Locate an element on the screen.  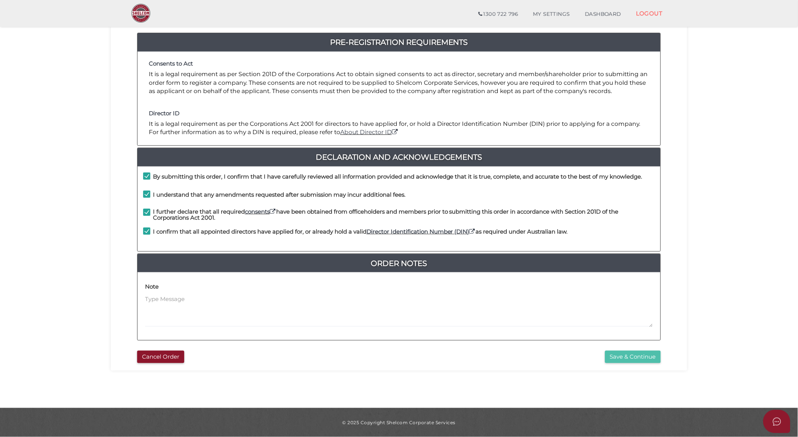
h4: I understand that any amendments requested after submission may incur additional fees. is located at coordinates (279, 195).